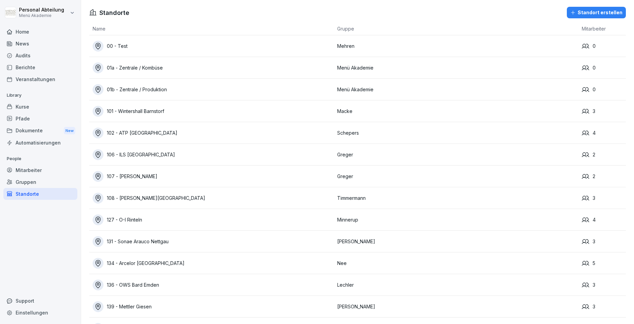 This screenshot has width=634, height=324. Describe the element at coordinates (456, 46) in the screenshot. I see `td: Mehren` at that location.